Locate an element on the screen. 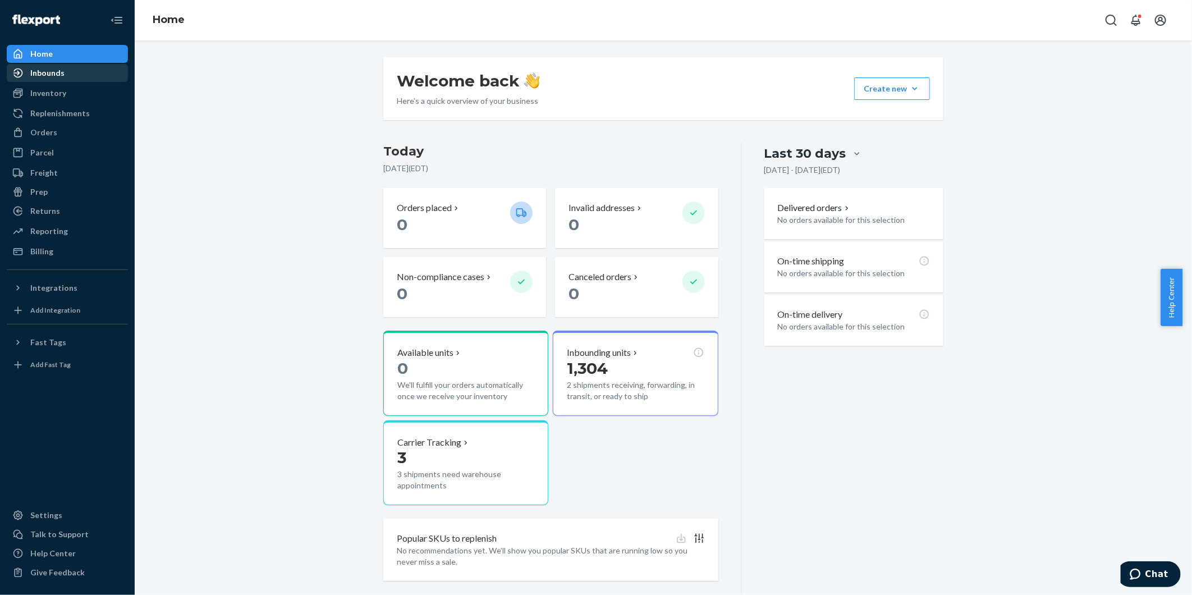 This screenshot has height=595, width=1192. p: Delivered orders is located at coordinates (814, 208).